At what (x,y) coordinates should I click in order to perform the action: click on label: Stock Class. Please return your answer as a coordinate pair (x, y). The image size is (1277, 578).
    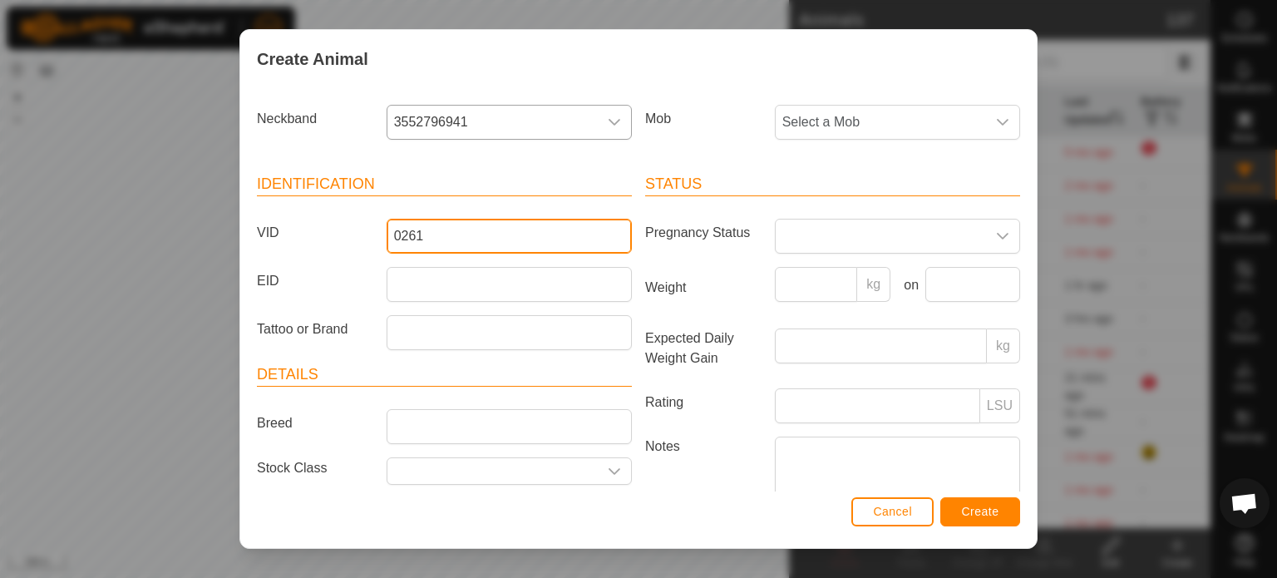
    Looking at the image, I should click on (315, 467).